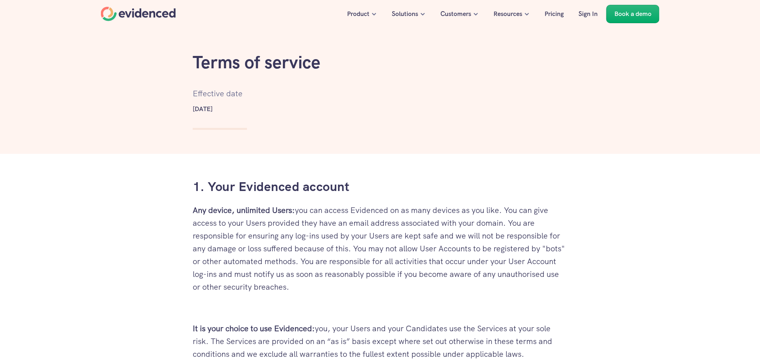 This screenshot has height=364, width=760. Describe the element at coordinates (456, 14) in the screenshot. I see `p: Customers` at that location.